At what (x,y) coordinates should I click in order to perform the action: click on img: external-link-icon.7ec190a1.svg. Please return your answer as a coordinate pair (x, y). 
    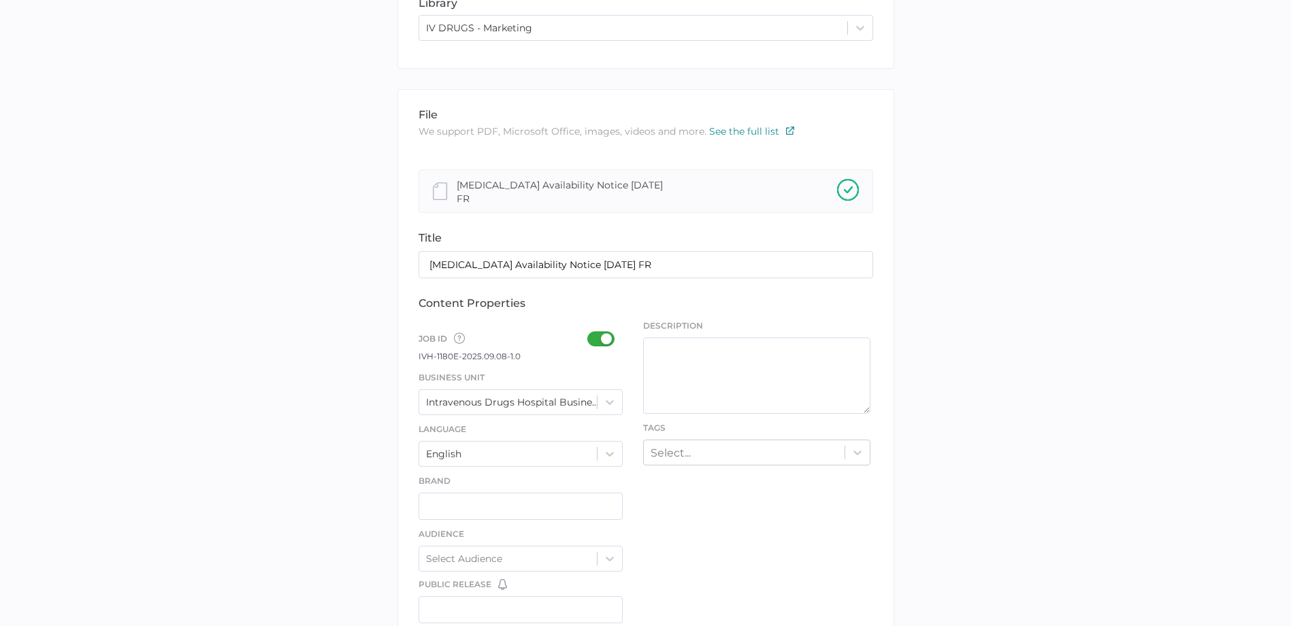
    Looking at the image, I should click on (790, 131).